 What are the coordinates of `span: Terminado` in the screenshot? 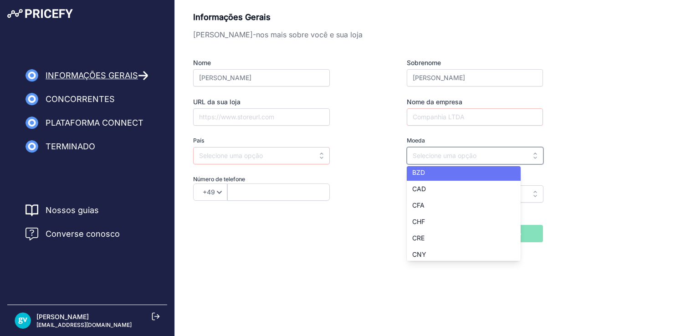 It's located at (70, 147).